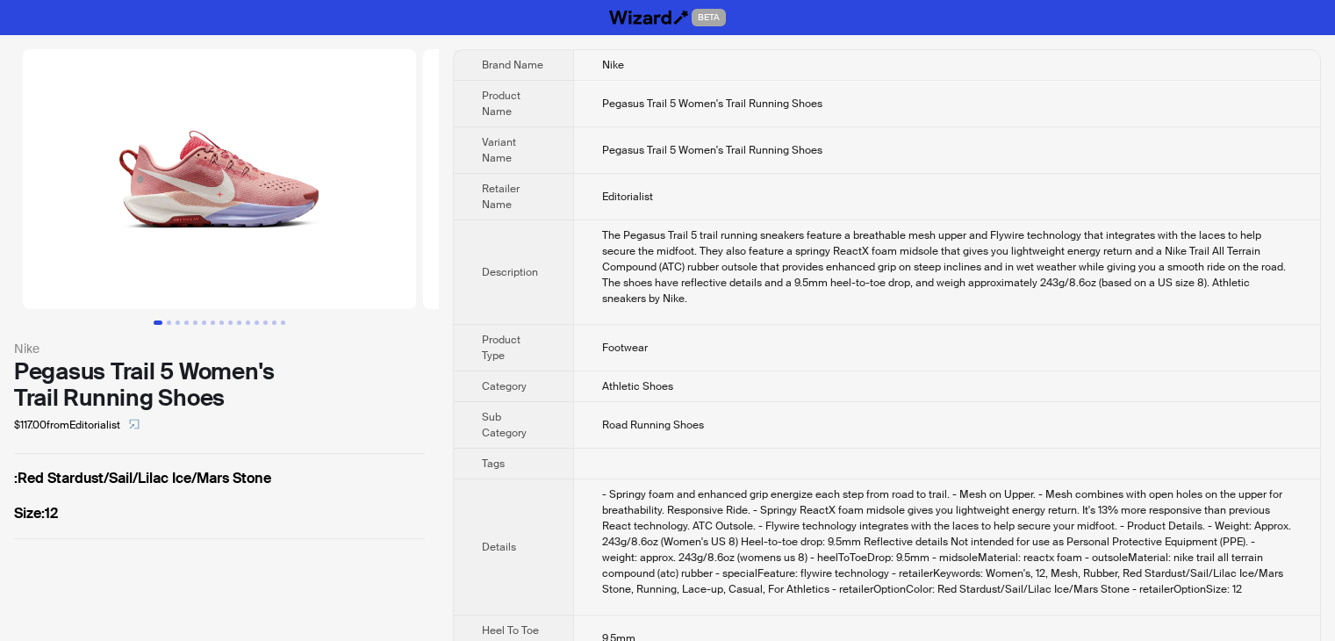 This screenshot has width=1335, height=641. Describe the element at coordinates (498, 150) in the screenshot. I see `span: Variant Name` at that location.